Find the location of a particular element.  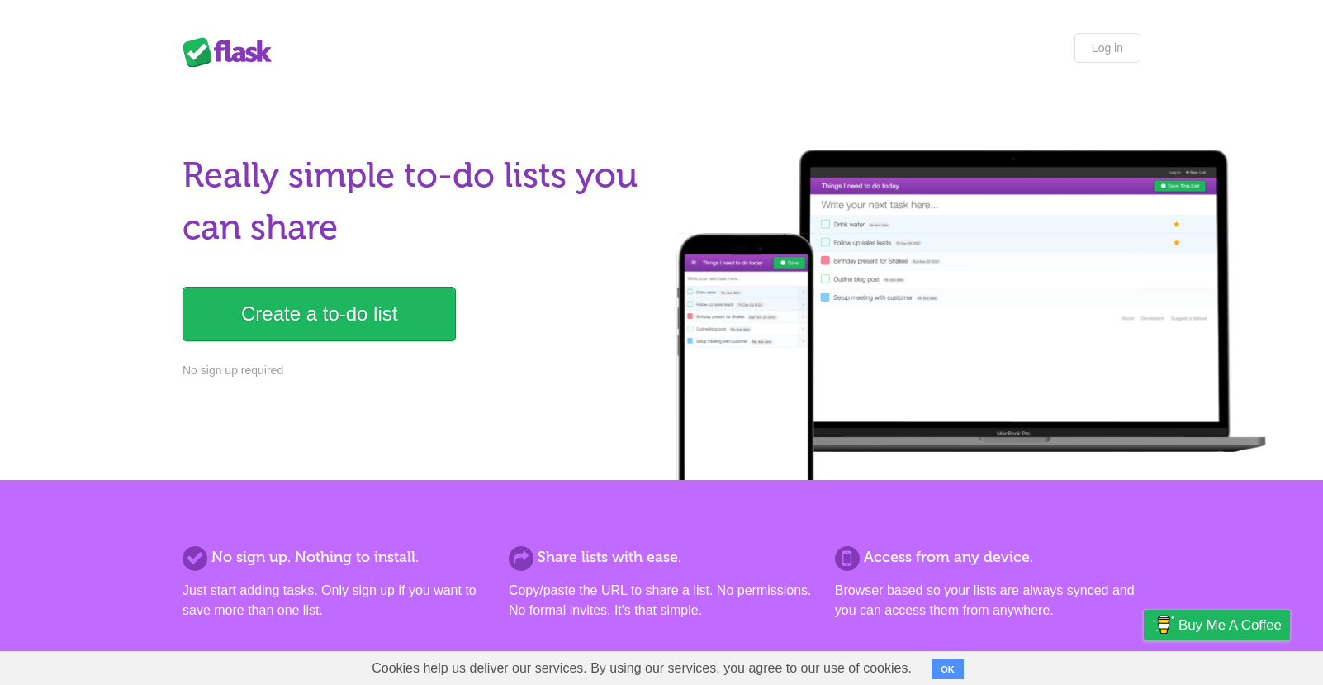

div: Flask Lists is located at coordinates (232, 52).